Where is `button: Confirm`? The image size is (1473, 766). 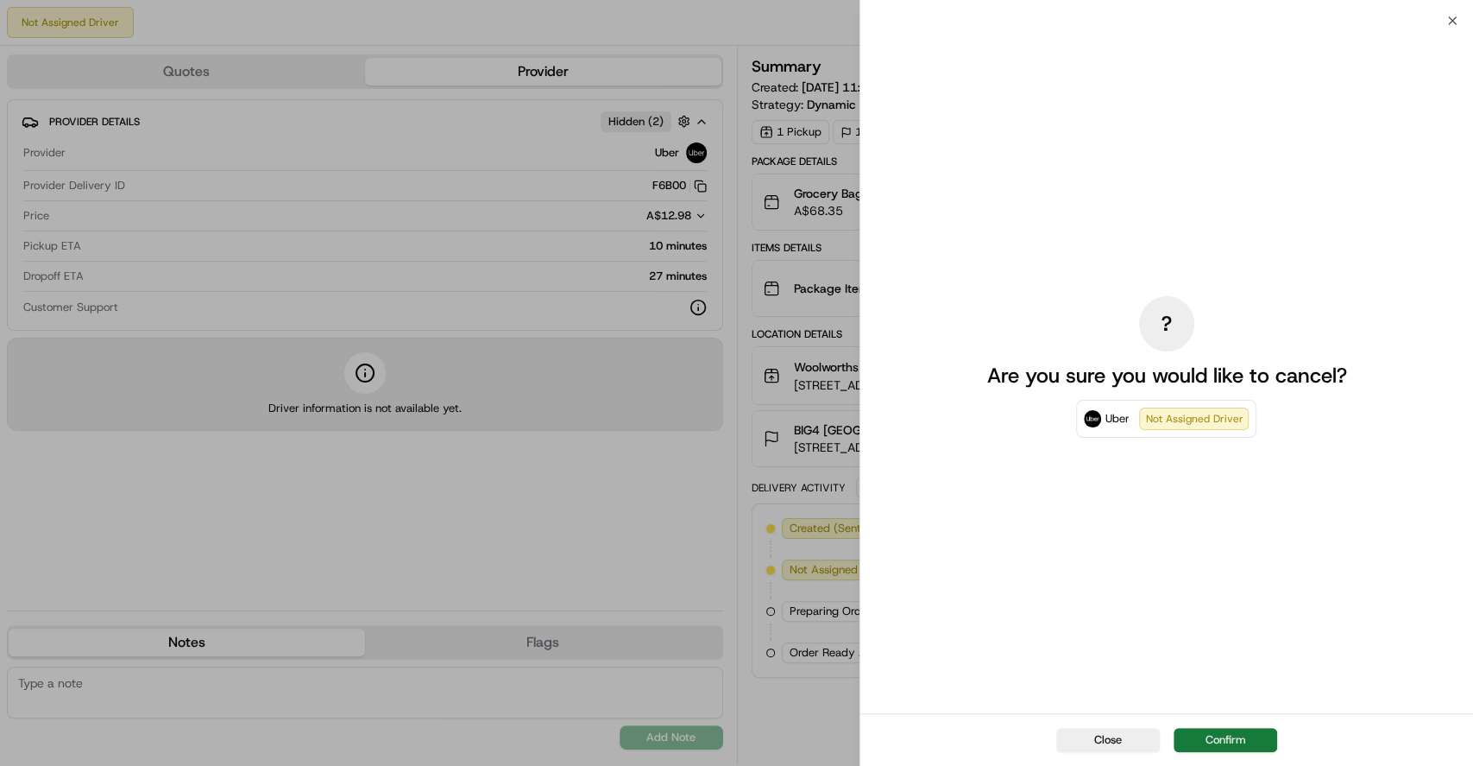
button: Confirm is located at coordinates (1226, 740).